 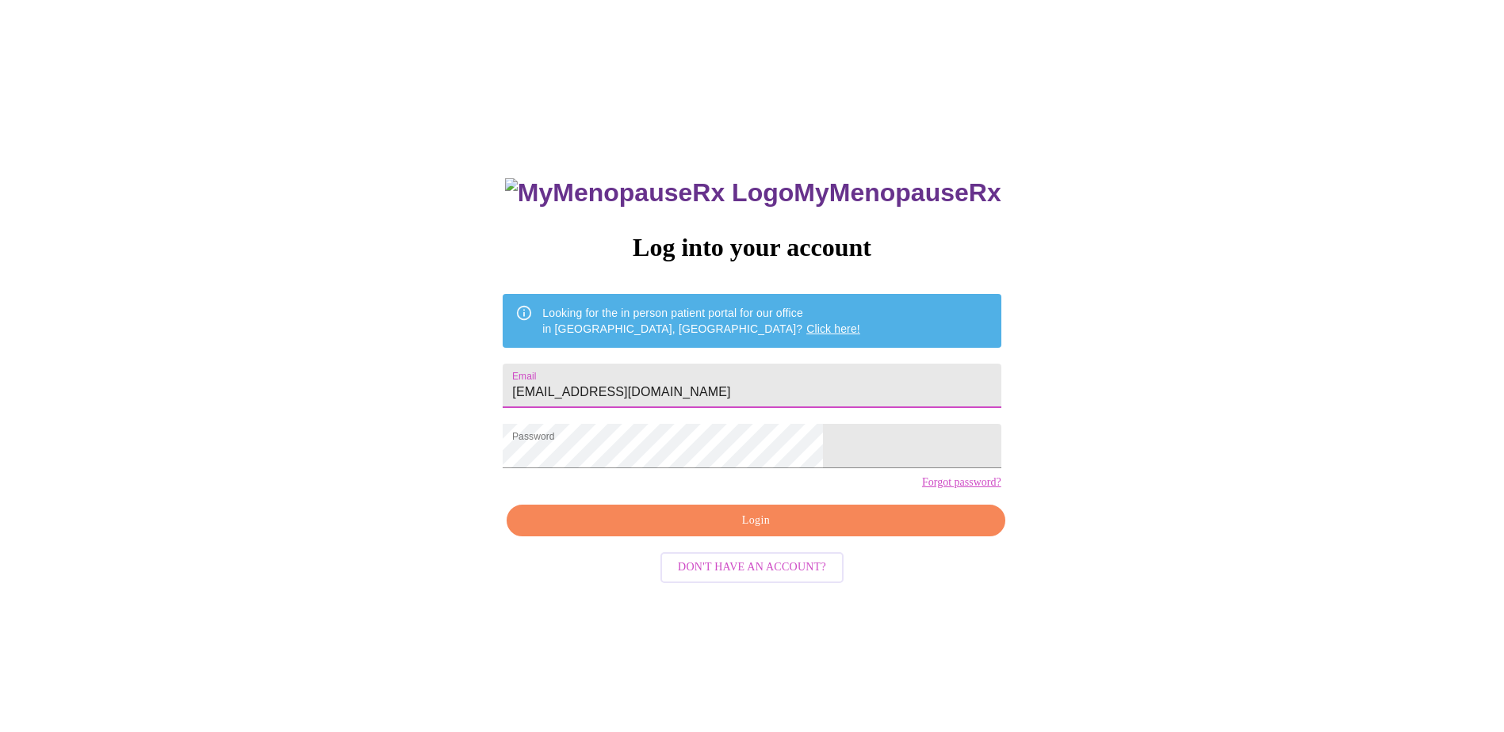 I want to click on img: MyMenopauseRx Logo, so click(x=649, y=193).